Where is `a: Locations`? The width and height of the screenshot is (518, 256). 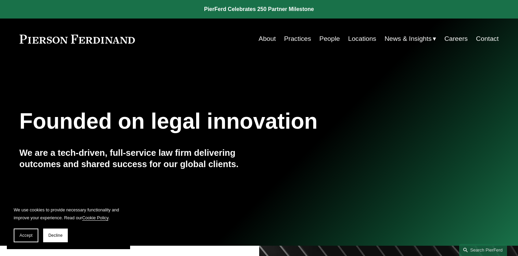 a: Locations is located at coordinates (362, 39).